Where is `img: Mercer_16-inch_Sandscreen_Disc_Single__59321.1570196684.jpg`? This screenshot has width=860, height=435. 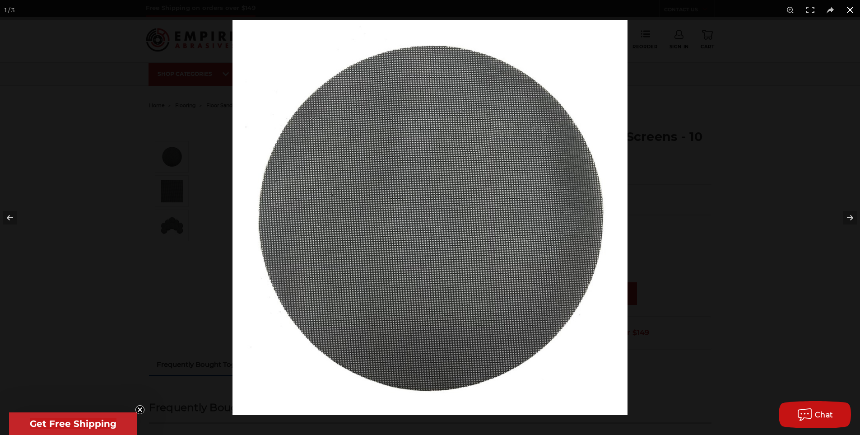 img: Mercer_16-inch_Sandscreen_Disc_Single__59321.1570196684.jpg is located at coordinates (430, 217).